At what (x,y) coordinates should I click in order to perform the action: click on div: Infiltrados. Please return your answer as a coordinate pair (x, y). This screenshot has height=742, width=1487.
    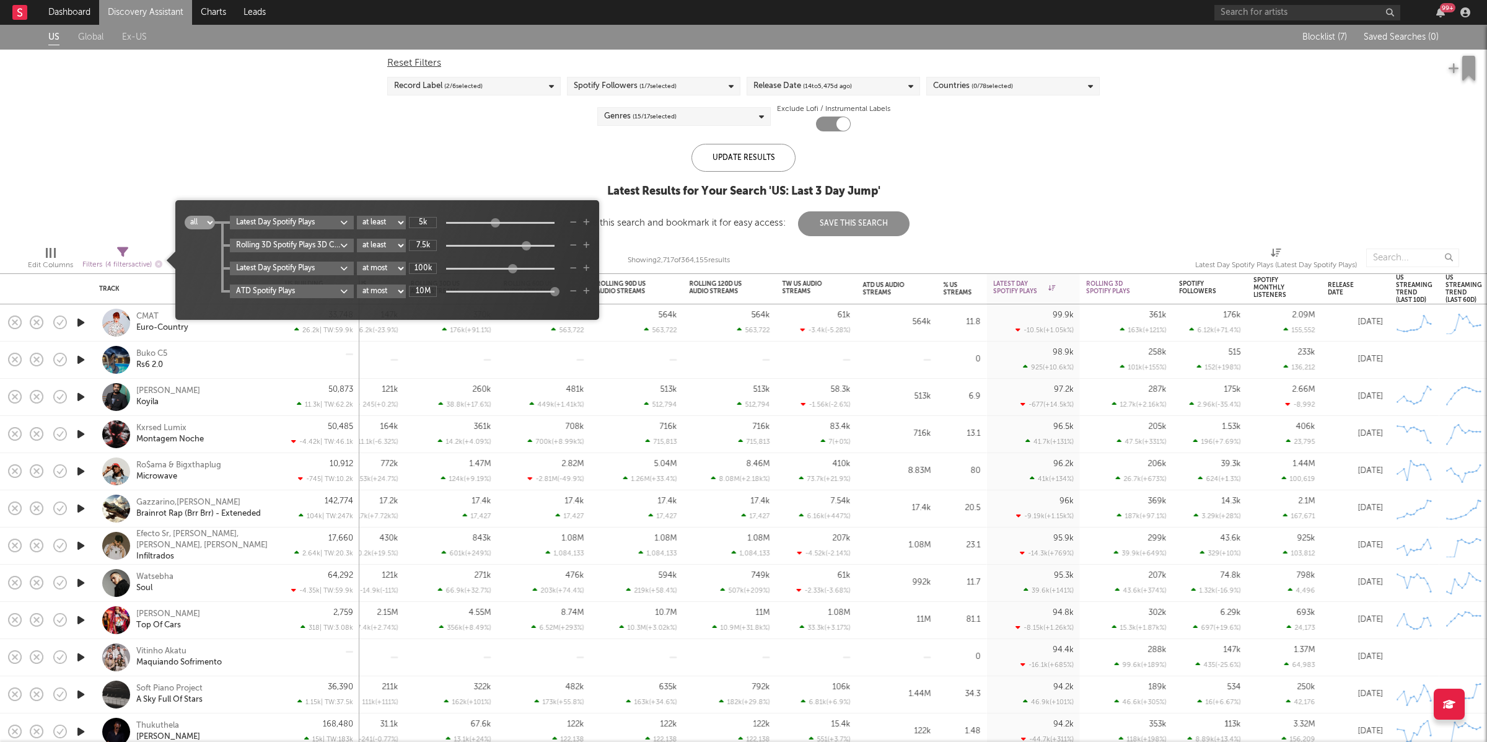
    Looking at the image, I should click on (155, 556).